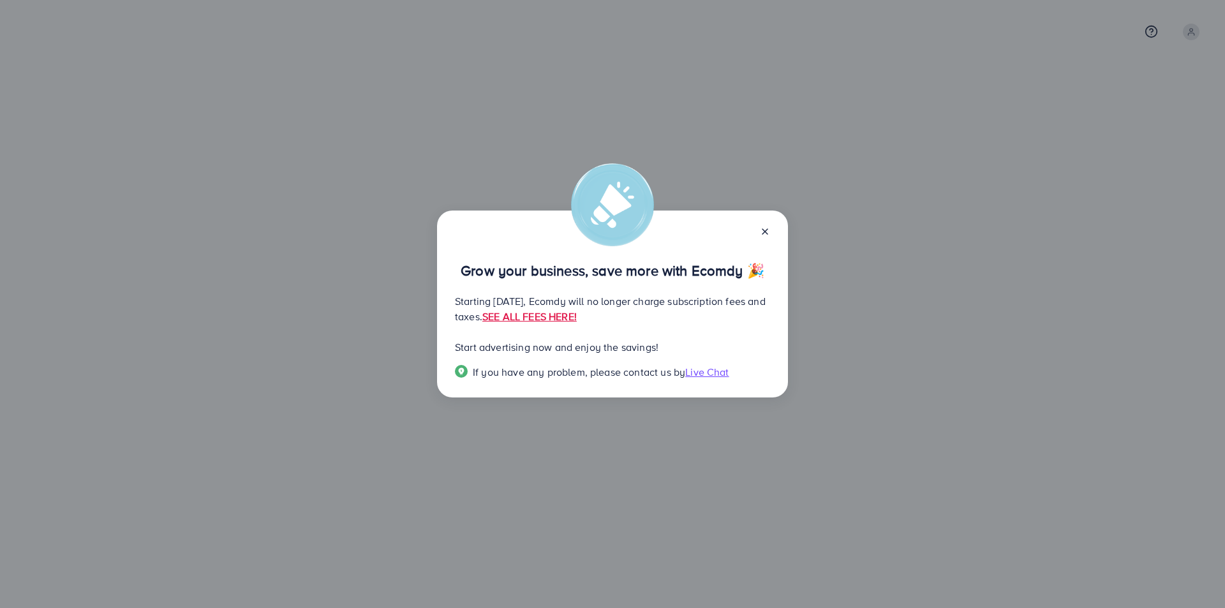 The image size is (1225, 608). I want to click on span: If you have any problem, please contact us by, so click(579, 372).